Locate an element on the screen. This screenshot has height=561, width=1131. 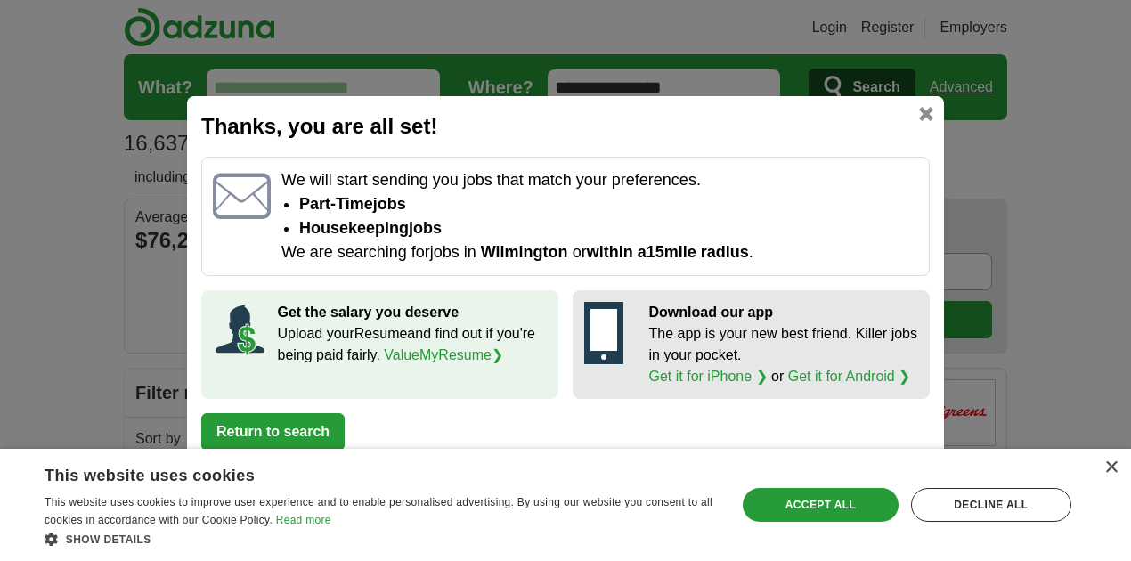
p: We will start sending you jobs that match your preferences. is located at coordinates (600, 180).